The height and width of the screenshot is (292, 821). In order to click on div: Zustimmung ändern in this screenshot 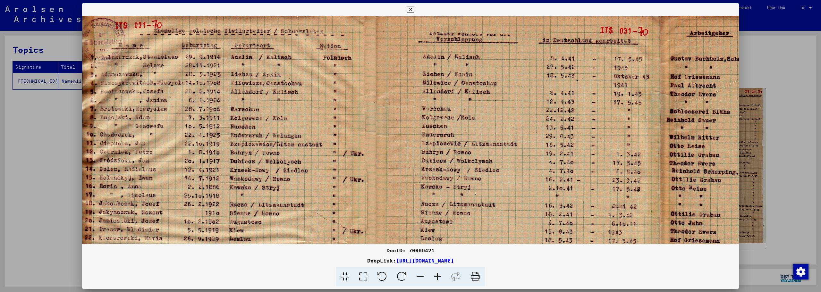, I will do `click(801, 272)`.